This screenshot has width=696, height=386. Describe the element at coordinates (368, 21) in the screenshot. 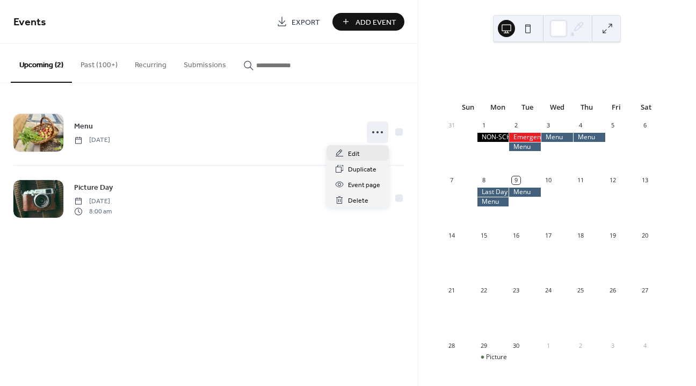

I see `button: Add Event` at that location.